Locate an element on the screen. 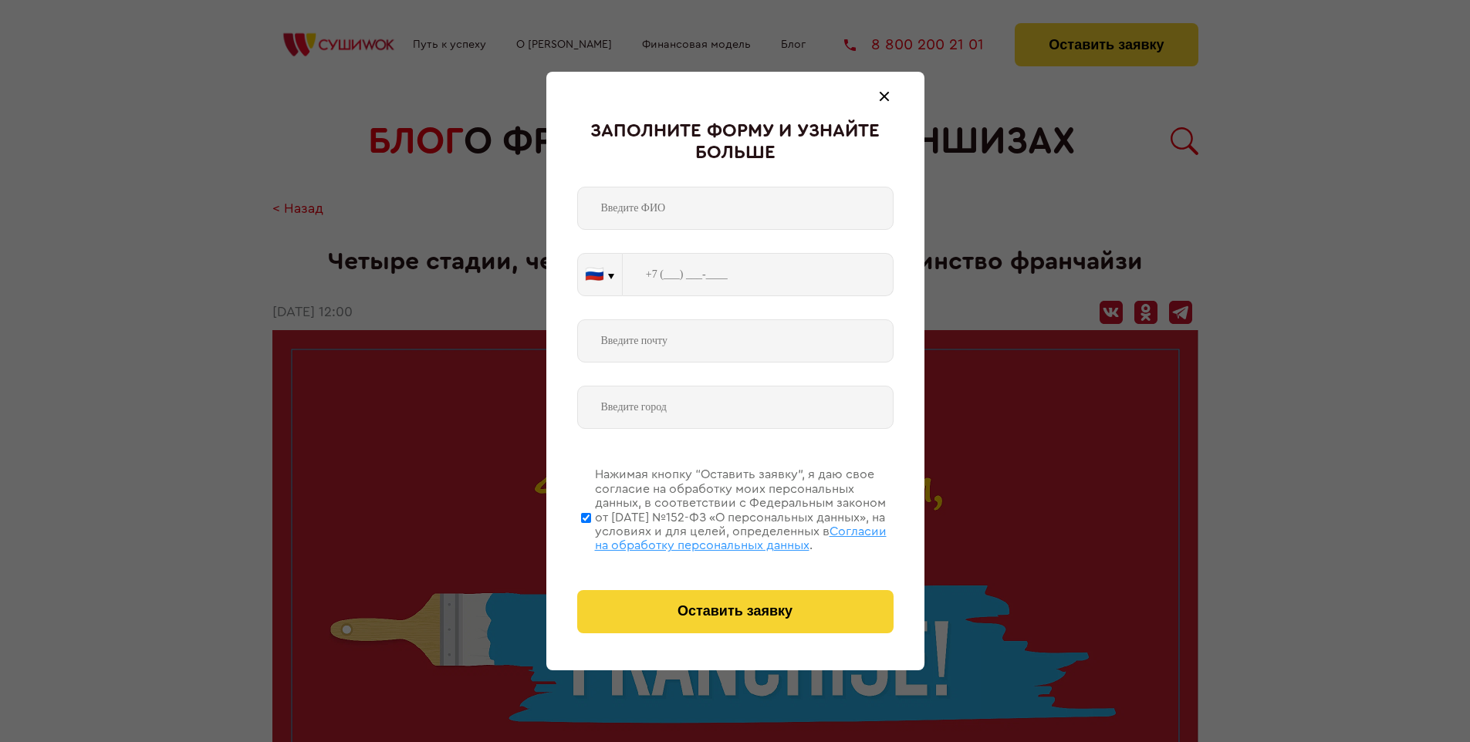 This screenshot has width=1470, height=742. input: +7 (___) ___-____ is located at coordinates (758, 275).